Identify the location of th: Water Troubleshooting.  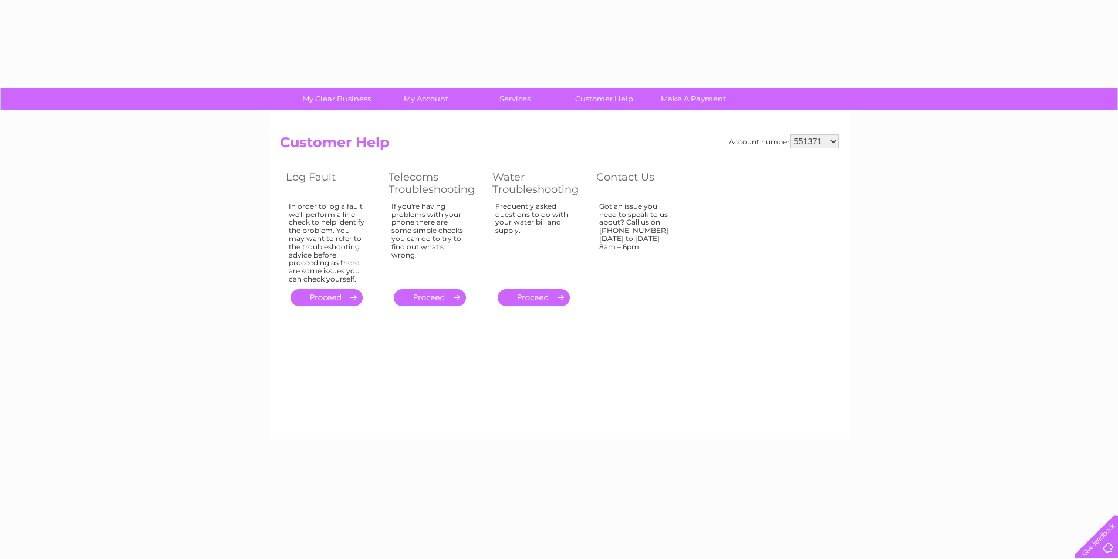
(538, 183).